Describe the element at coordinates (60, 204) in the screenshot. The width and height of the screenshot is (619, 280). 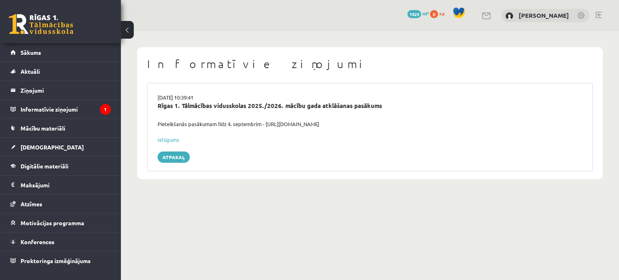
I see `a: Atzīmes` at that location.